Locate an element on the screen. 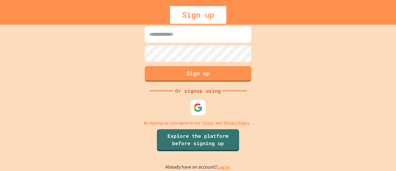 The image size is (396, 171). a: Terms is located at coordinates (208, 123).